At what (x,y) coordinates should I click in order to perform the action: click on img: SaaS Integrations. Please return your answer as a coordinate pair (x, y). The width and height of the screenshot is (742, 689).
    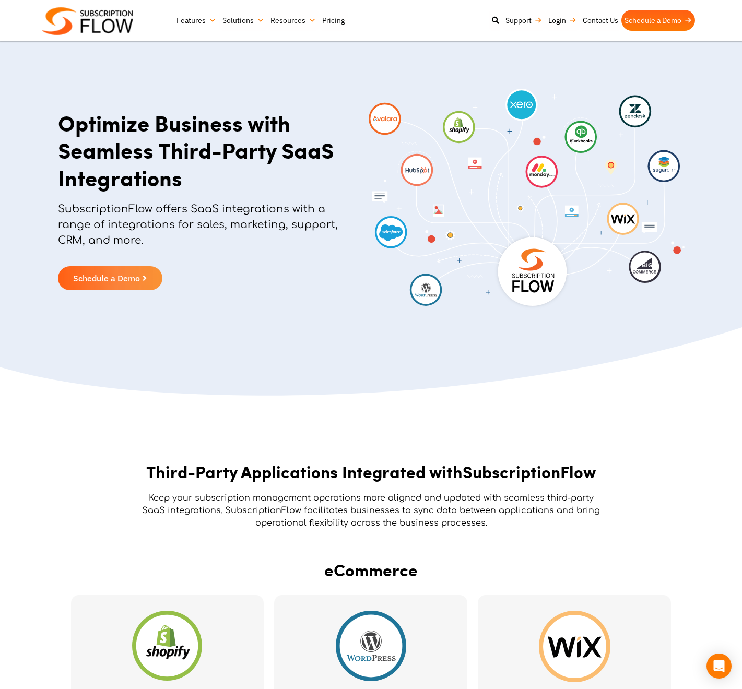
    Looking at the image, I should click on (526, 200).